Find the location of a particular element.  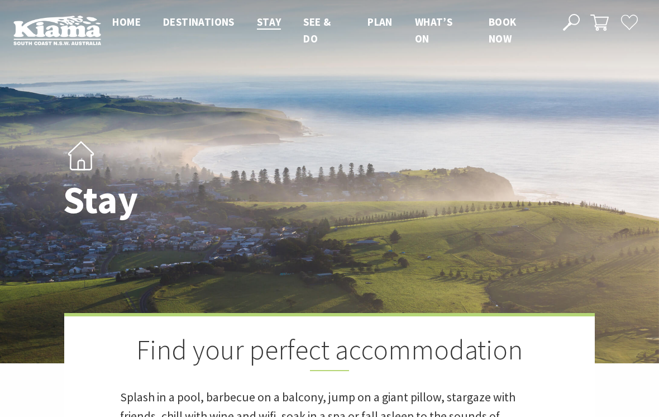

span: What’s On is located at coordinates (433, 30).